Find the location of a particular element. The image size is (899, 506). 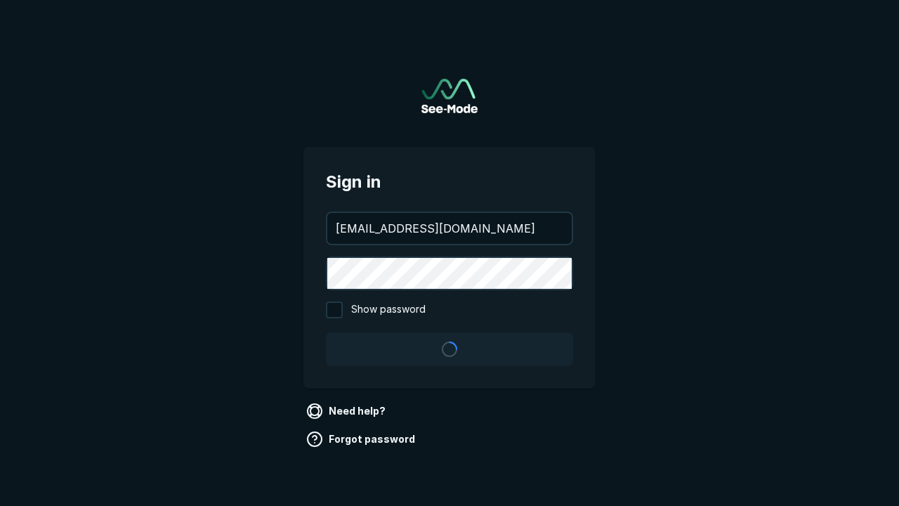

a: Need help? is located at coordinates (347, 411).